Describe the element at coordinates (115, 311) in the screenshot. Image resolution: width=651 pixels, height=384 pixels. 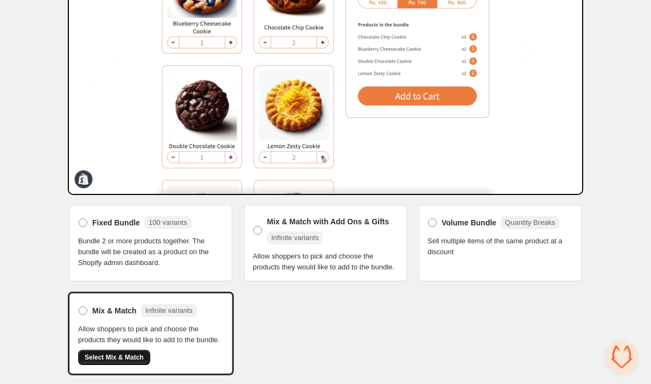
I see `span: Mix & Match` at that location.